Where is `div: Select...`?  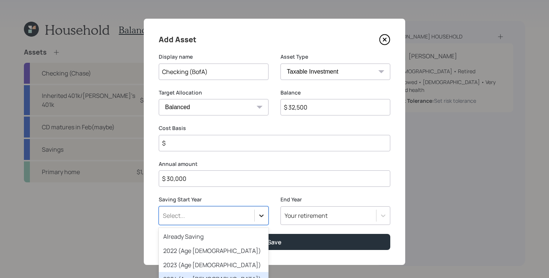 div: Select... is located at coordinates (174, 216).